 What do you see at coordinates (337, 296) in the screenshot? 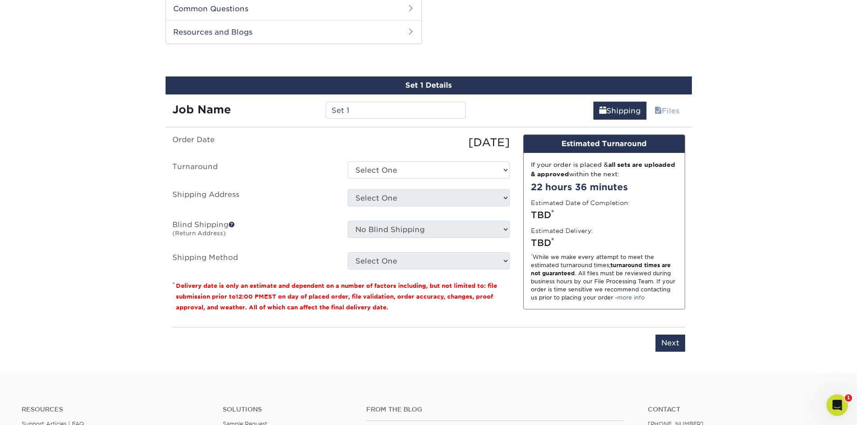
I see `small: Delivery date is only an estimate and dependent on a number of factors including, but not limited...` at bounding box center [337, 296].